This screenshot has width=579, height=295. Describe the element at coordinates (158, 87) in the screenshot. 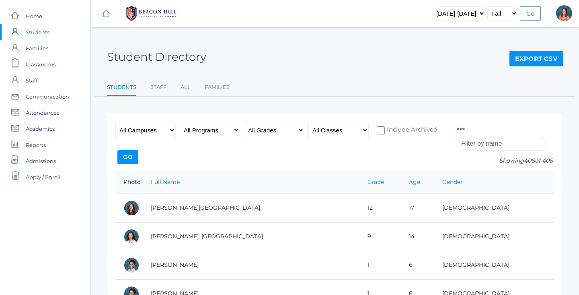

I see `a: Staff` at that location.